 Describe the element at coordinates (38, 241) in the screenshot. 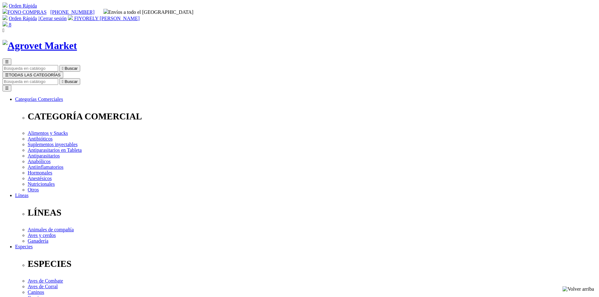

I see `span: Ganadería` at that location.